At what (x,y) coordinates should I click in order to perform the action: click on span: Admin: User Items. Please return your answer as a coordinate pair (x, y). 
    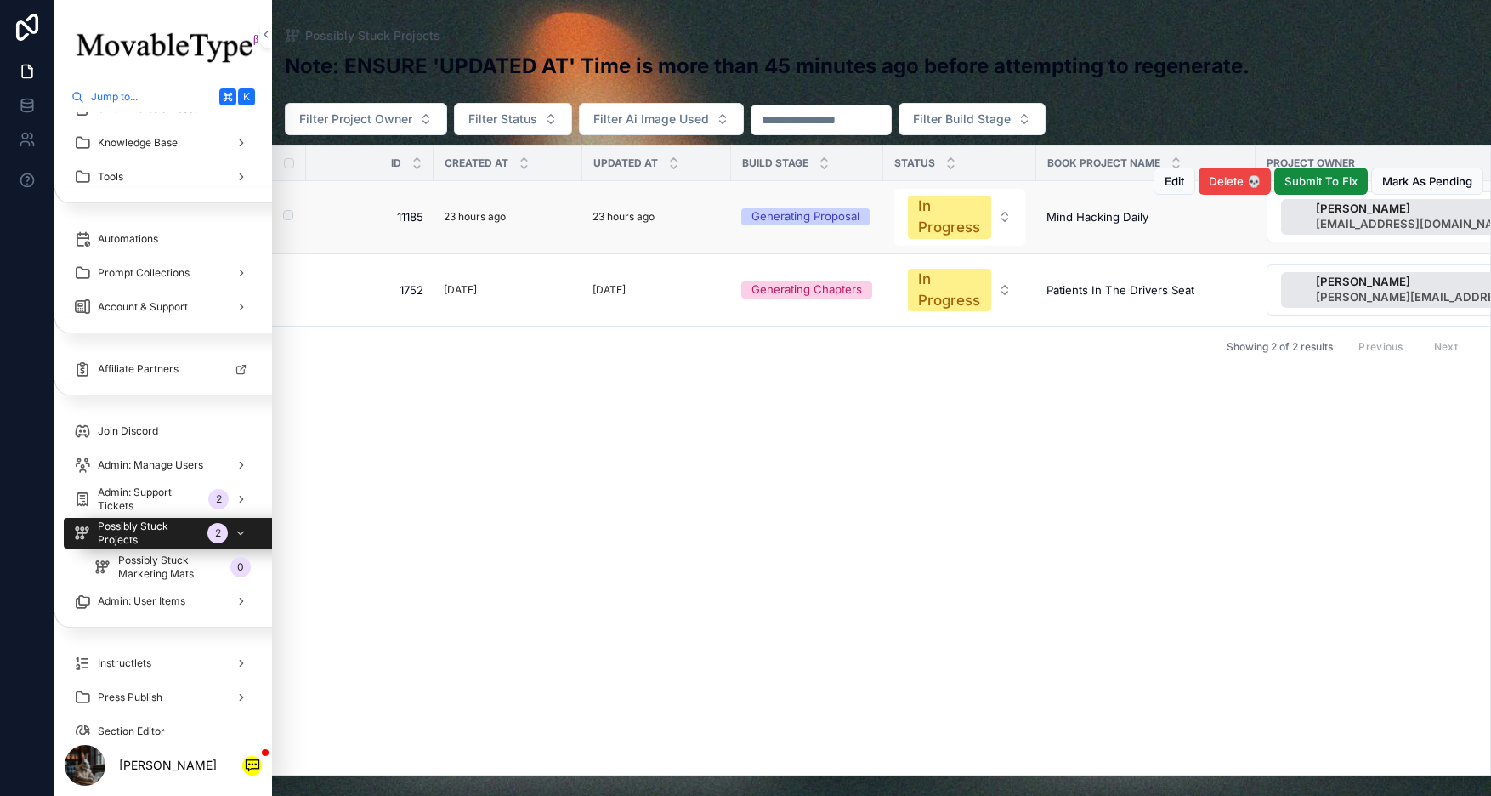
    Looking at the image, I should click on (141, 601).